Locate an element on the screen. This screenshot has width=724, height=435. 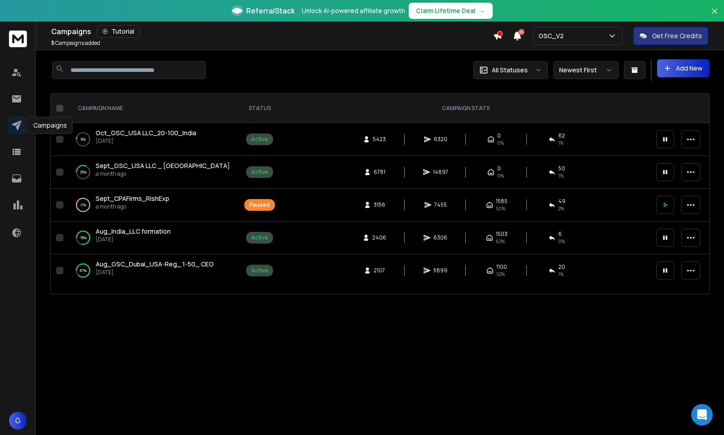
span: Aug_India_LLC formation is located at coordinates (133, 231).